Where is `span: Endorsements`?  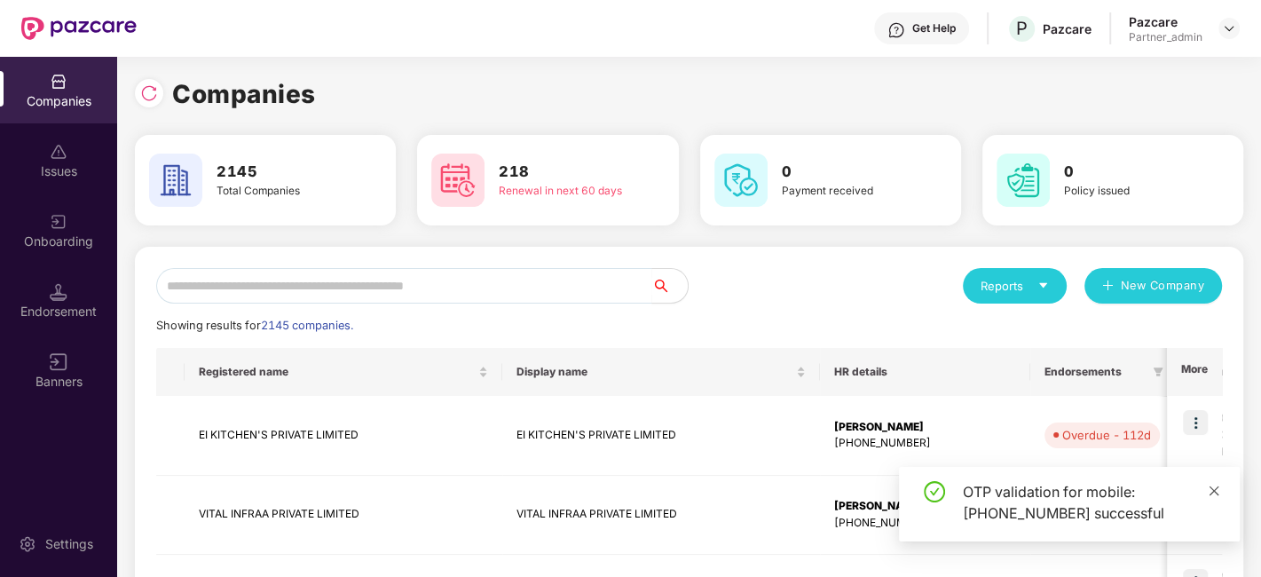
span: Endorsements is located at coordinates (1095, 372).